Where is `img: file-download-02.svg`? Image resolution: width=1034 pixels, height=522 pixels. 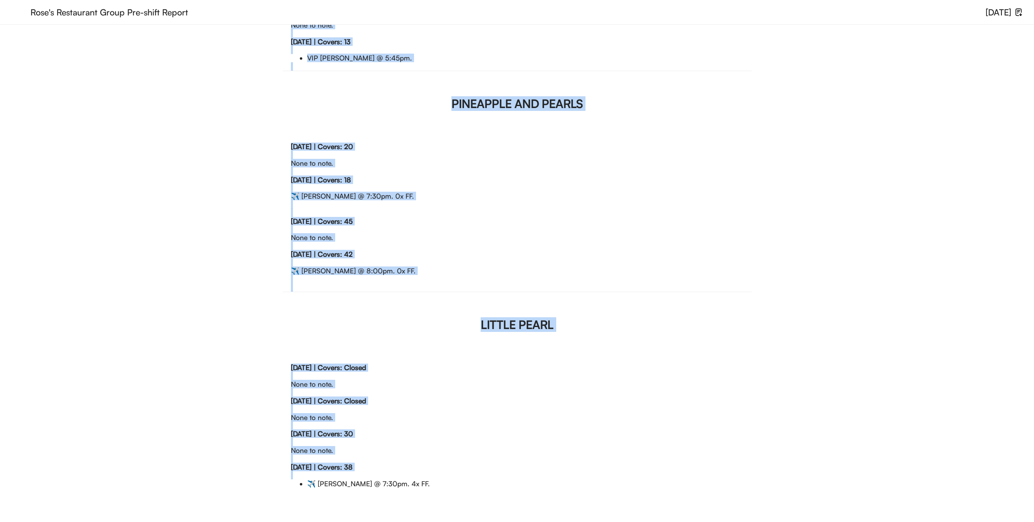 img: file-download-02.svg is located at coordinates (1018, 12).